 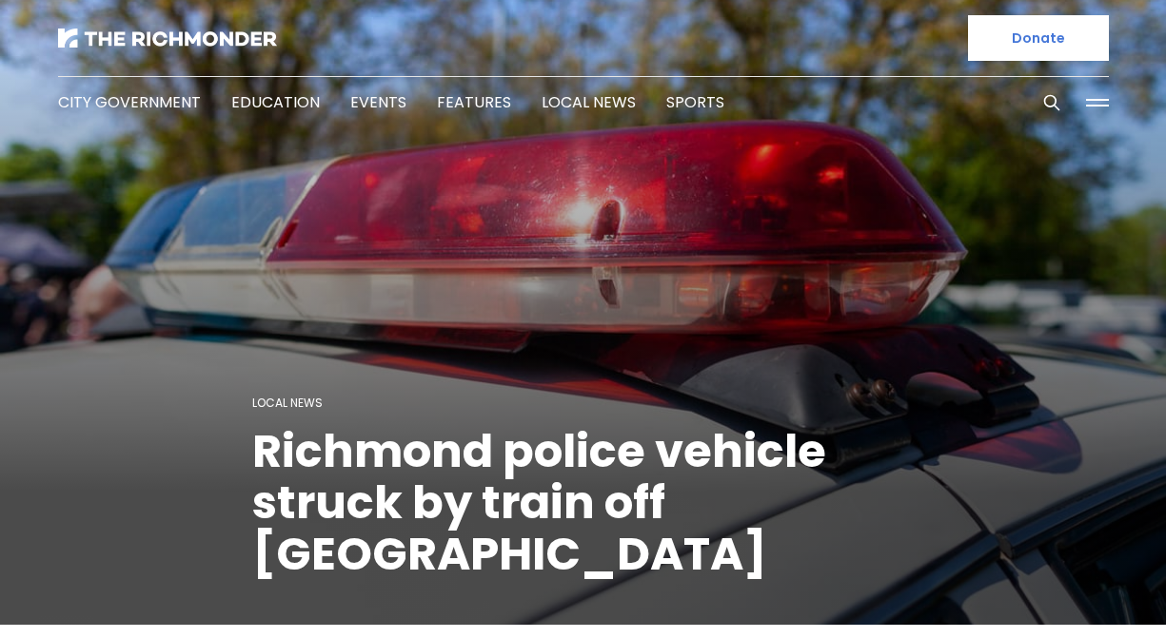 What do you see at coordinates (378, 102) in the screenshot?
I see `a: Events` at bounding box center [378, 102].